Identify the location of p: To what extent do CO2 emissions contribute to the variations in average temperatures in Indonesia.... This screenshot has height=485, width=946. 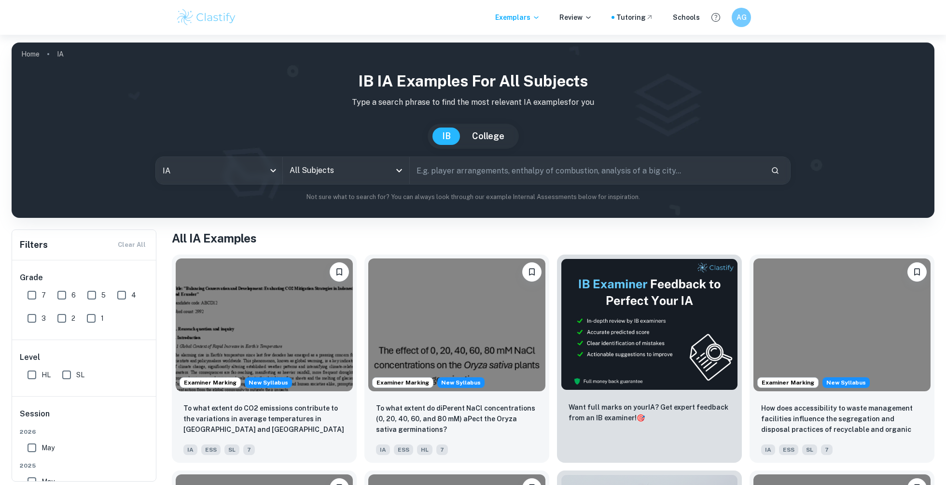
(264, 419).